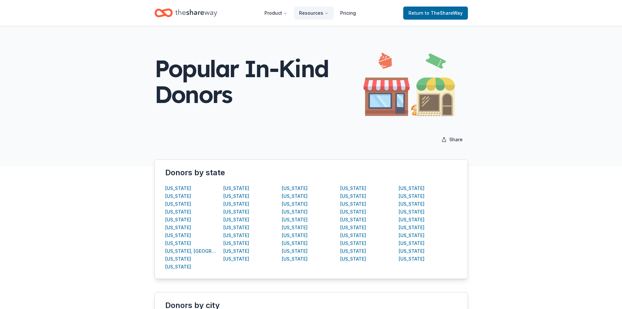 This screenshot has width=622, height=309. Describe the element at coordinates (259, 81) in the screenshot. I see `div: Popular In-Kind Donors` at that location.